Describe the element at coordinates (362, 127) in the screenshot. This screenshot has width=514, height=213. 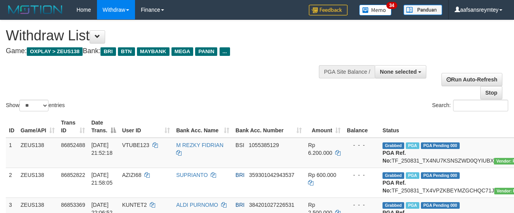
I see `th: Balance` at that location.